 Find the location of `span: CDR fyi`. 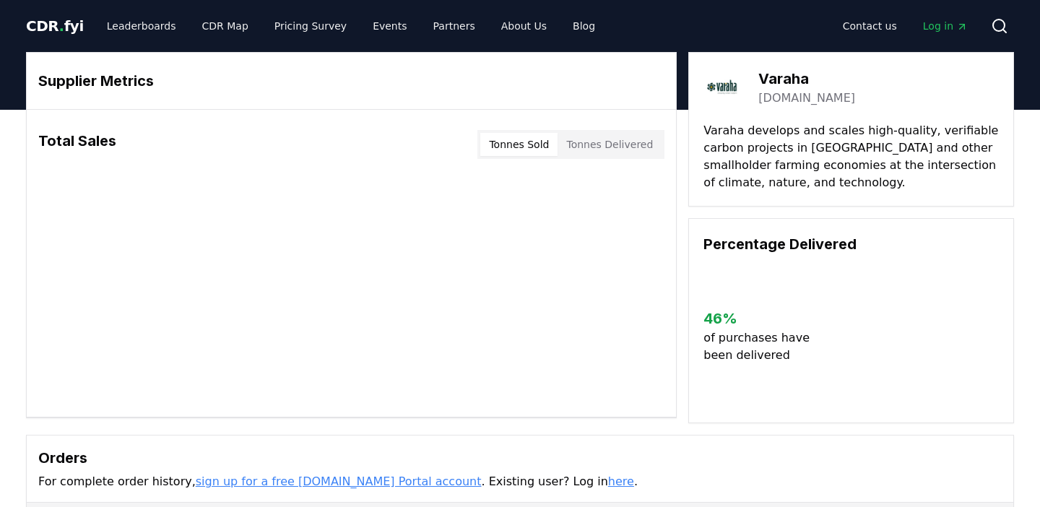

span: CDR fyi is located at coordinates (55, 26).